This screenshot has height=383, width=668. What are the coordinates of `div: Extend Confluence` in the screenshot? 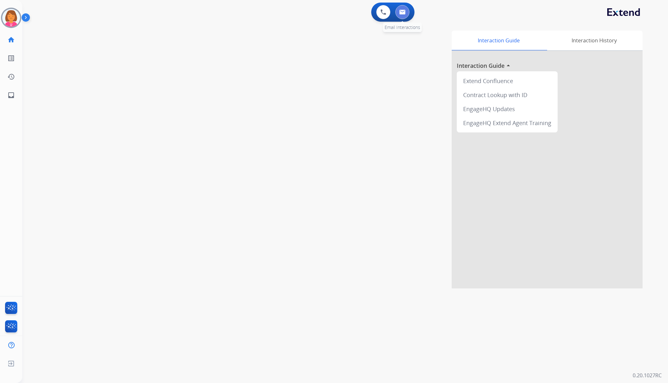 It's located at (507, 81).